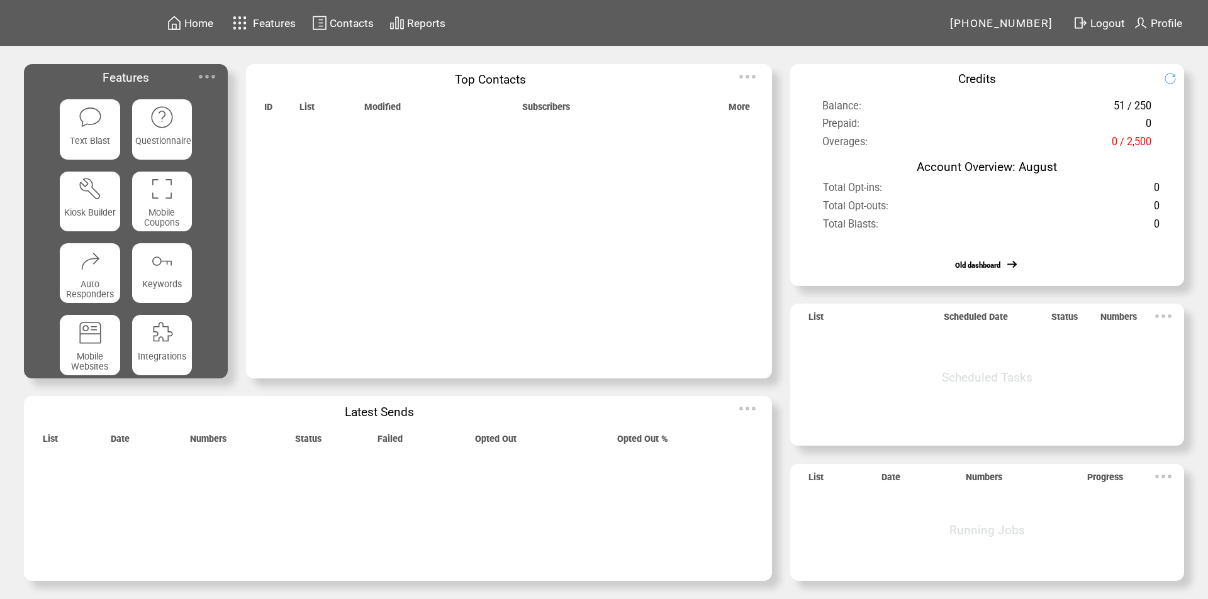 The width and height of the screenshot is (1208, 599). What do you see at coordinates (343, 23) in the screenshot?
I see `a: Contacts` at bounding box center [343, 23].